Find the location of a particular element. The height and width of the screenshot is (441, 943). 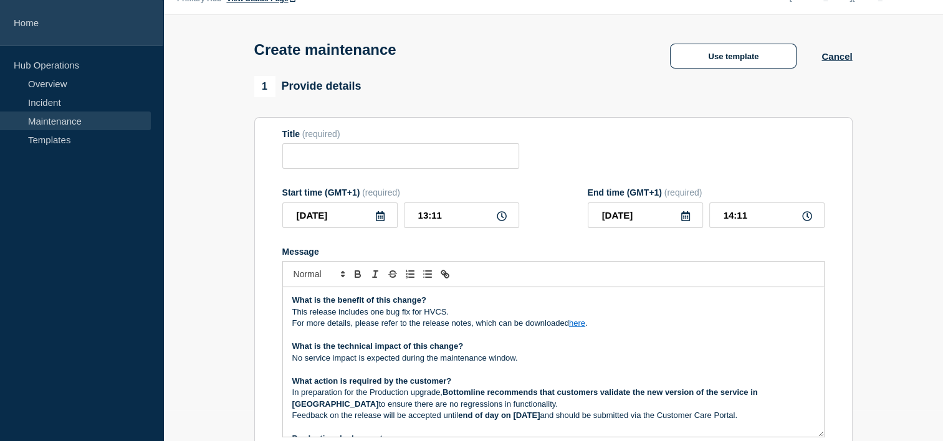

p: Feedback on the release will be accepted until and should be submitted via the Customer Care Portal. is located at coordinates (553, 416).